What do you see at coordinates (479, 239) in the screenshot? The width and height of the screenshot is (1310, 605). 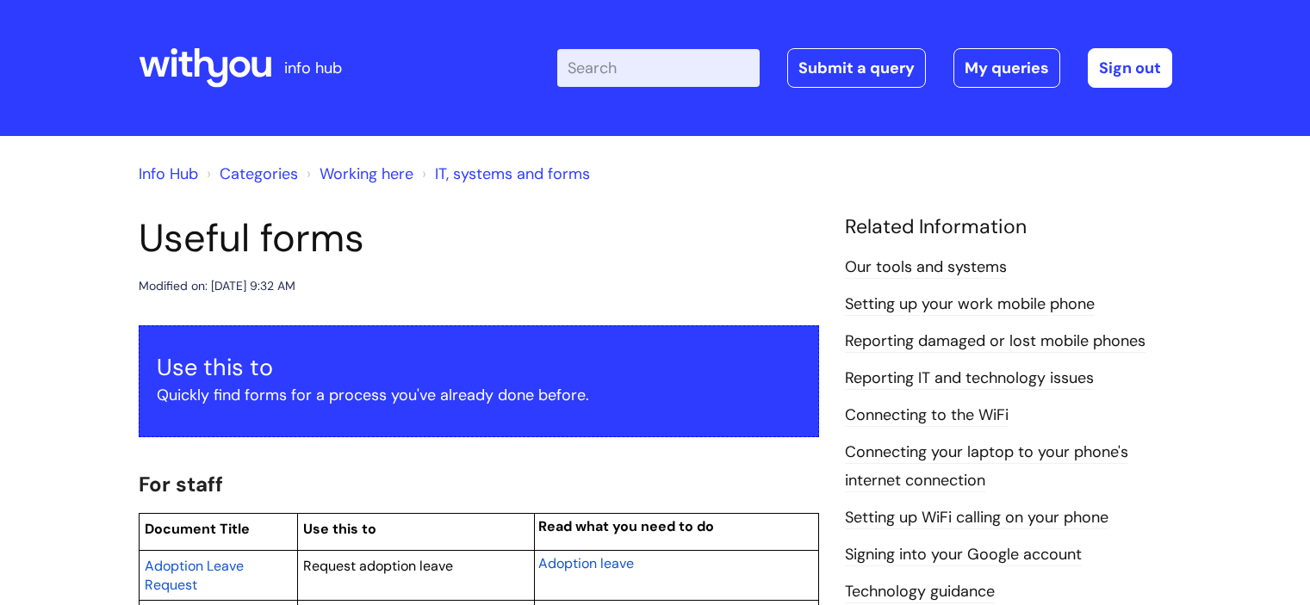 I see `h1: Useful forms` at bounding box center [479, 239].